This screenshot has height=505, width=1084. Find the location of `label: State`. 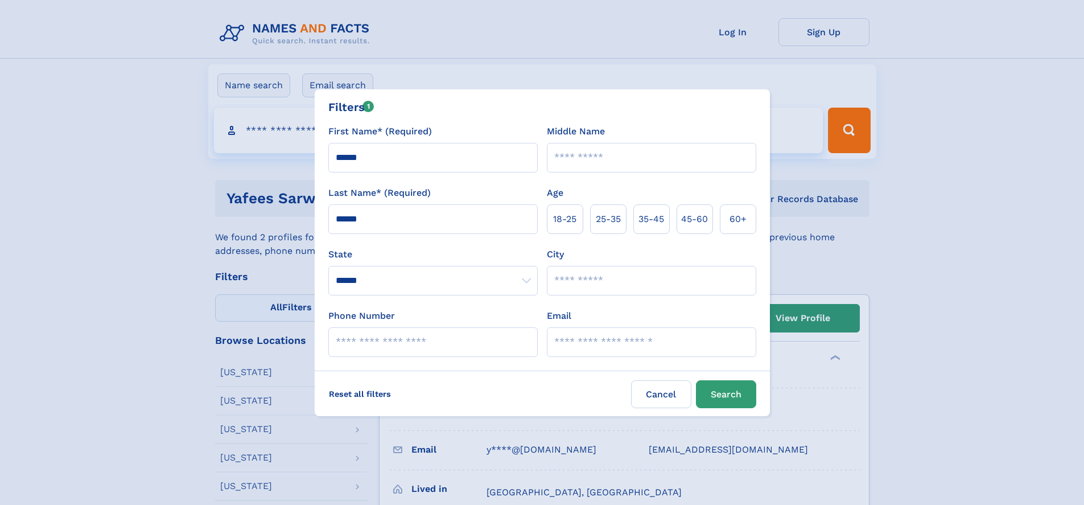

label: State is located at coordinates (433, 254).